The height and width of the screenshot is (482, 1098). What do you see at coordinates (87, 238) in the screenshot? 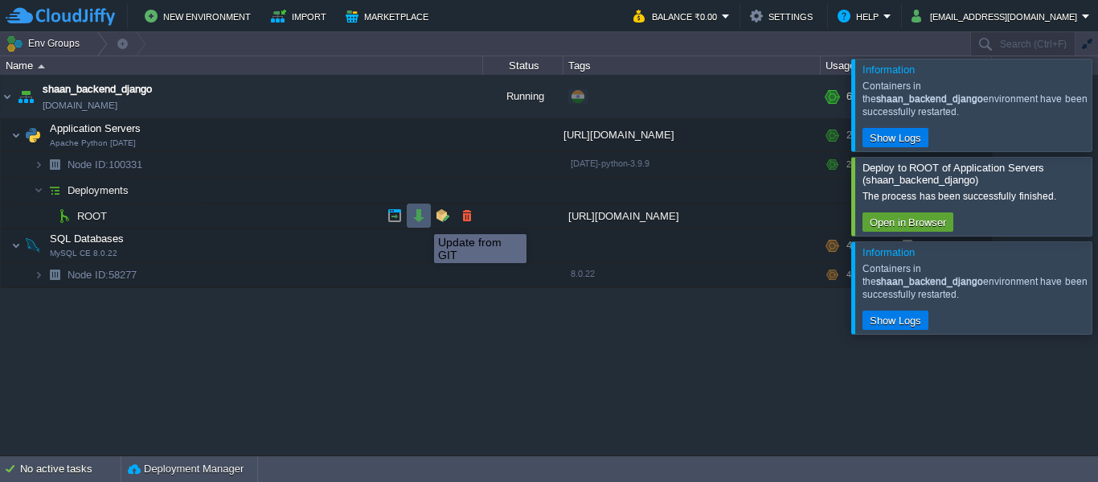
I see `span: SQL Databases` at bounding box center [87, 238].